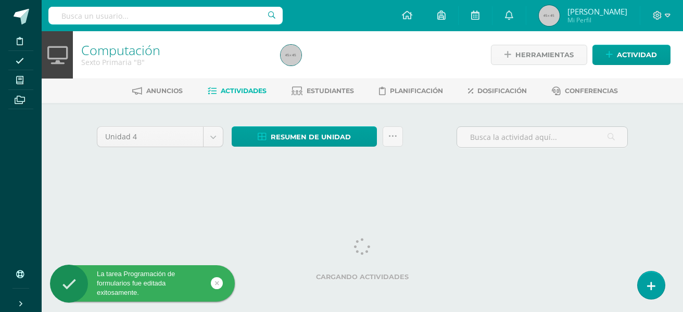 This screenshot has width=683, height=312. Describe the element at coordinates (636, 55) in the screenshot. I see `span: Actividad` at that location.